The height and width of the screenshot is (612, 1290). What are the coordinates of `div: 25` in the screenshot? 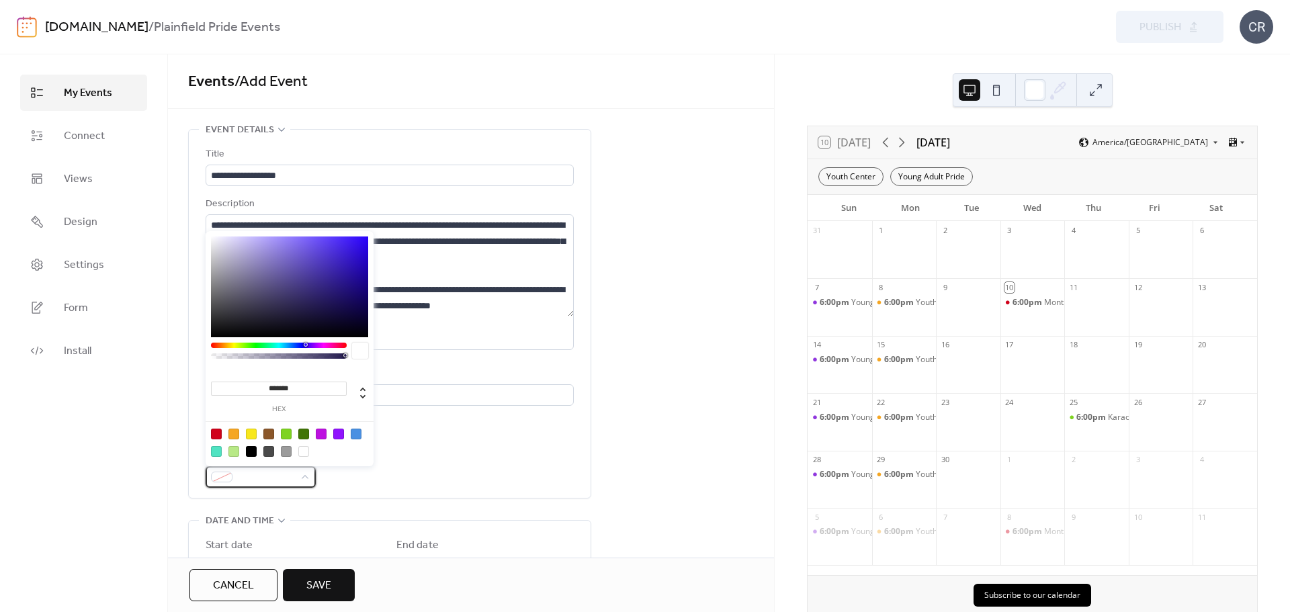 It's located at (1073, 402).